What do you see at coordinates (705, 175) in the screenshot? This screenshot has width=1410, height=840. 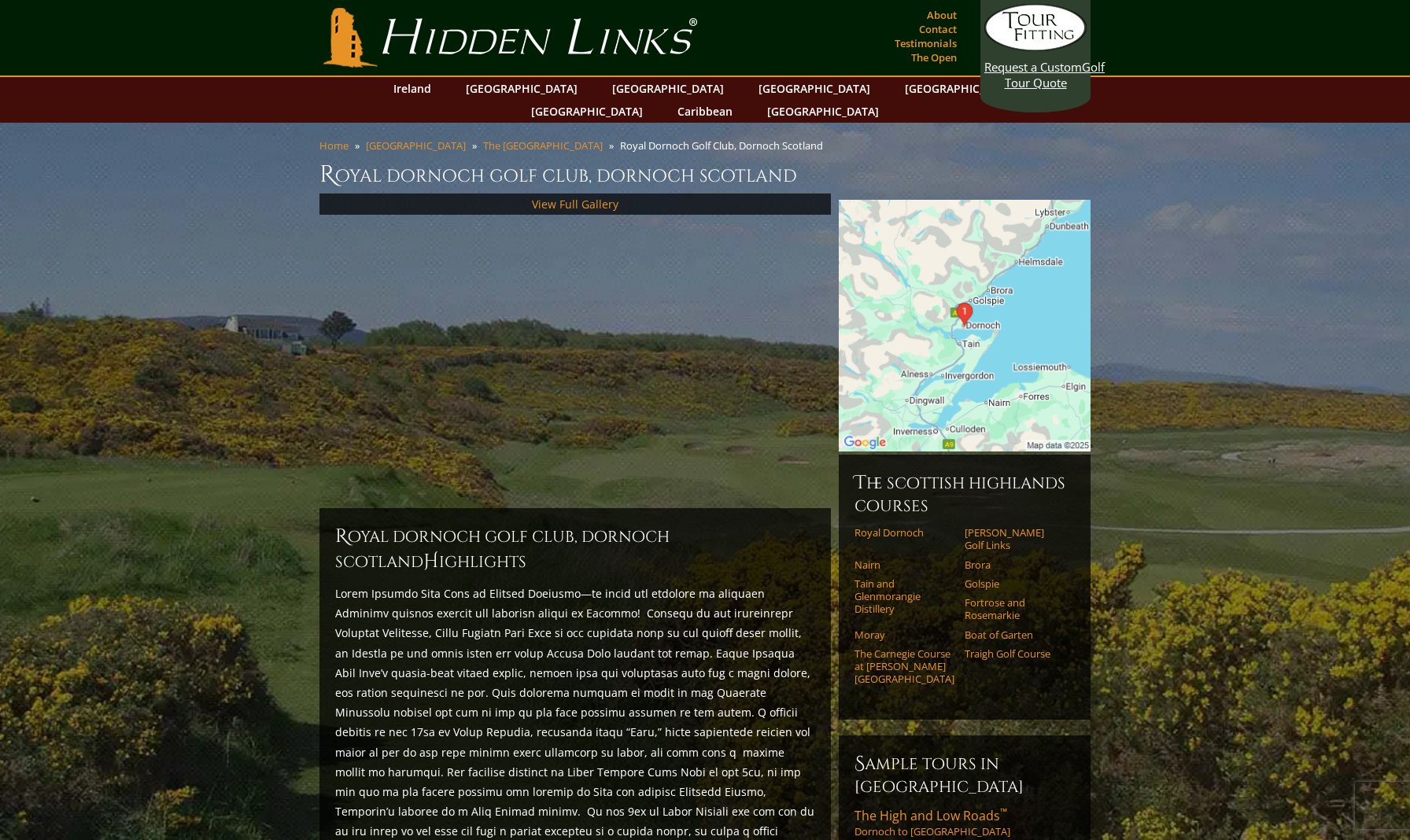 I see `h1: Royal Dornoch Golf Club, Dornoch Scotland` at bounding box center [705, 175].